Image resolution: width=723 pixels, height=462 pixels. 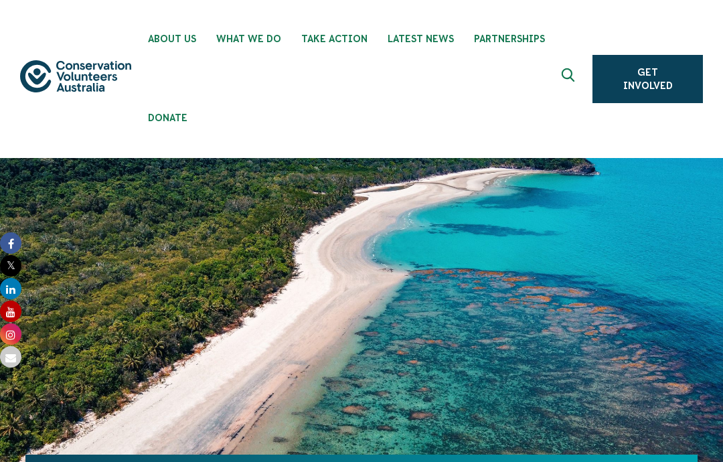 What do you see at coordinates (76, 76) in the screenshot?
I see `img: logo.svg` at bounding box center [76, 76].